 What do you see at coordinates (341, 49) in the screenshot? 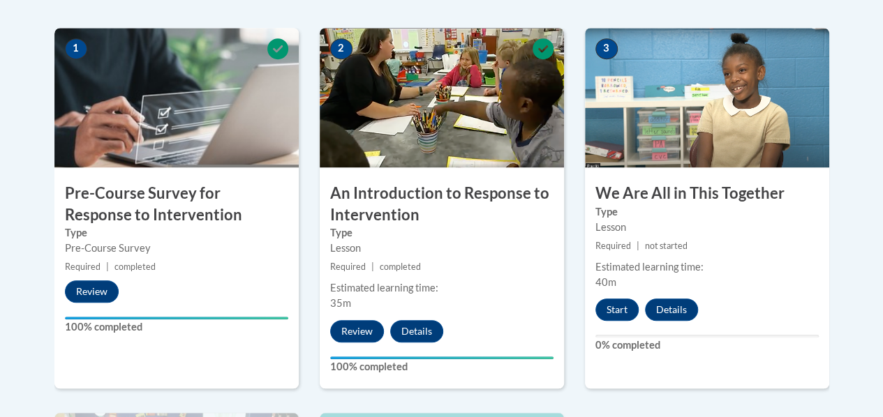
I see `span: 2` at bounding box center [341, 49].